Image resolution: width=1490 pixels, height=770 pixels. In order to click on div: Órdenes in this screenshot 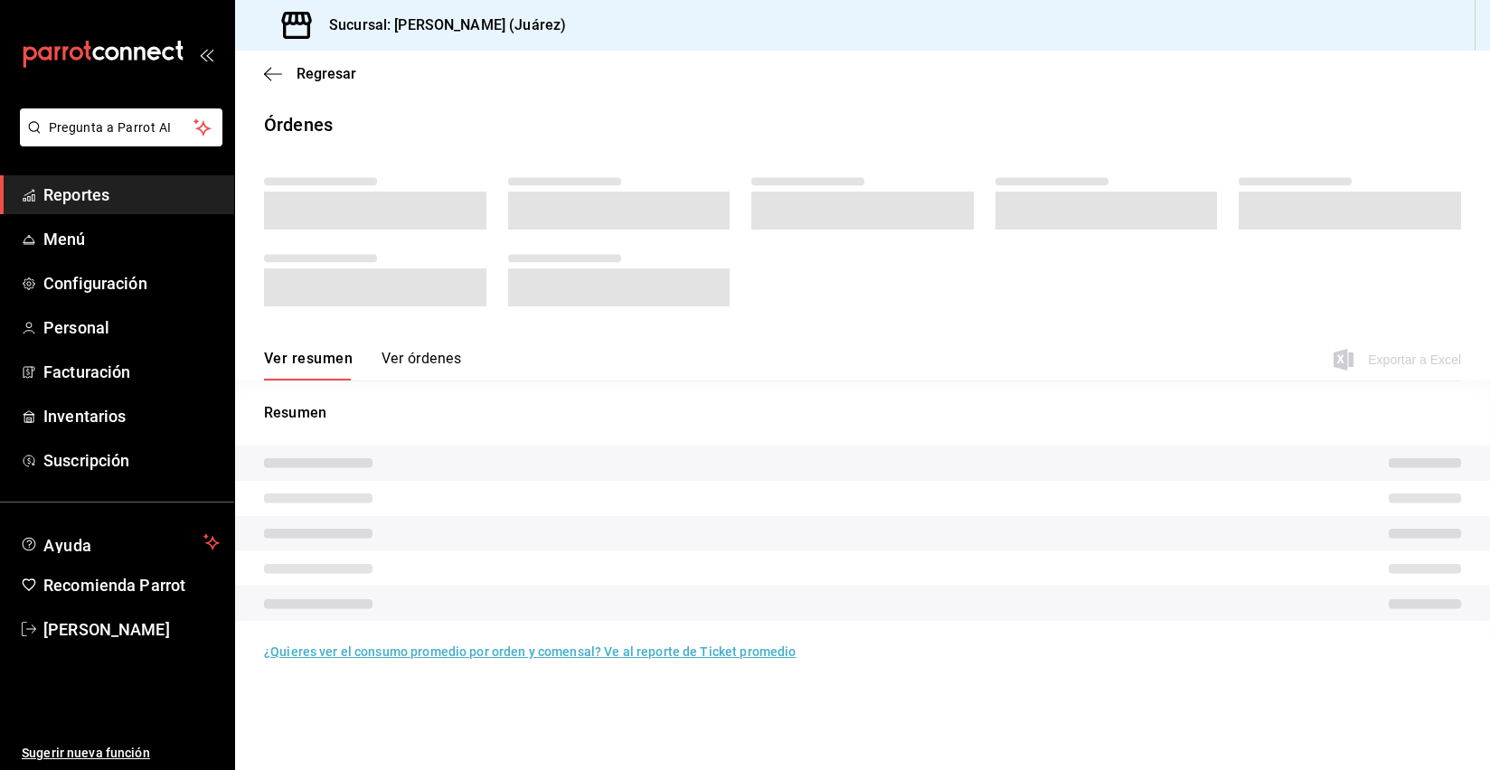, I will do `click(298, 125)`.